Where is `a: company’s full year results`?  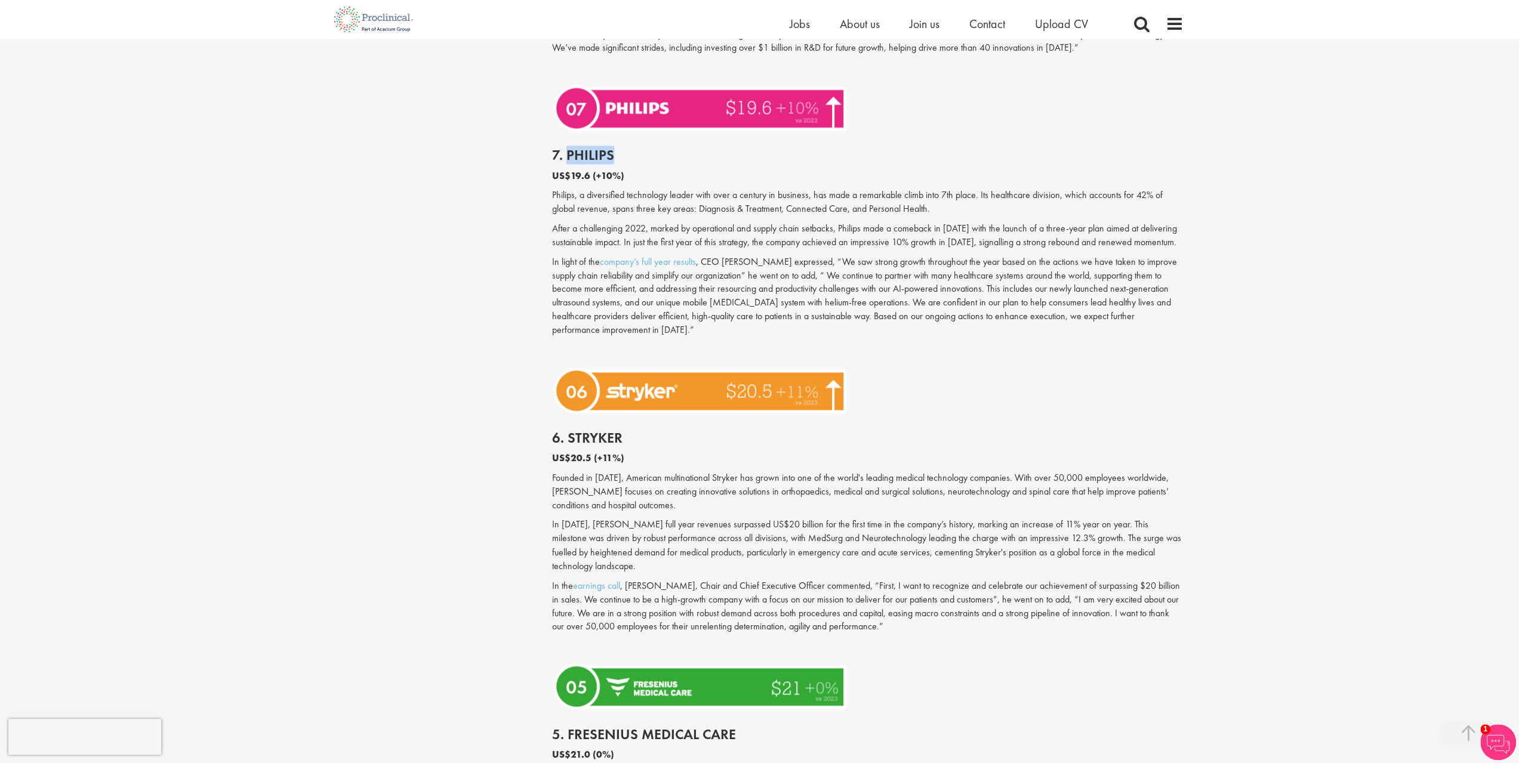 a: company’s full year results is located at coordinates (648, 261).